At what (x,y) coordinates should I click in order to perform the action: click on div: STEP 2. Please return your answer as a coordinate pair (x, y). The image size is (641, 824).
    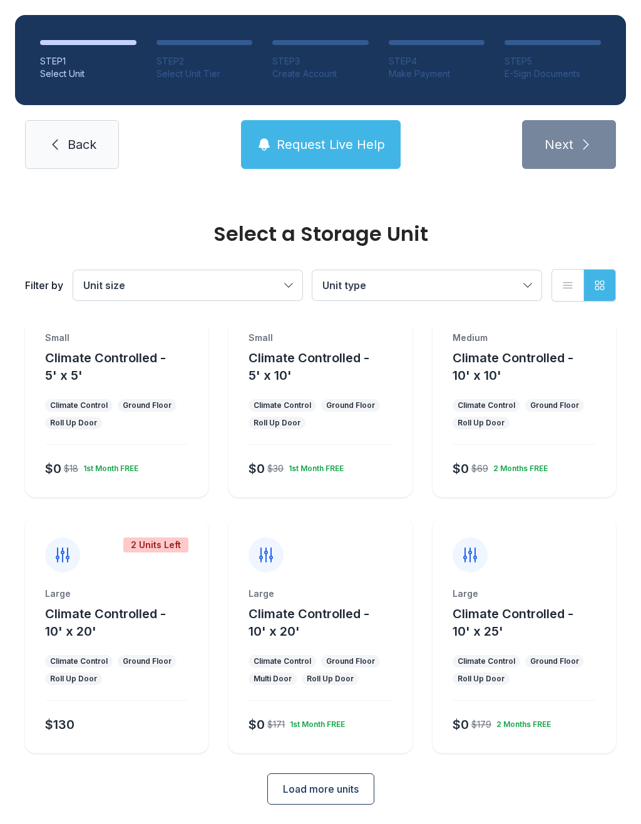
    Looking at the image, I should click on (205, 61).